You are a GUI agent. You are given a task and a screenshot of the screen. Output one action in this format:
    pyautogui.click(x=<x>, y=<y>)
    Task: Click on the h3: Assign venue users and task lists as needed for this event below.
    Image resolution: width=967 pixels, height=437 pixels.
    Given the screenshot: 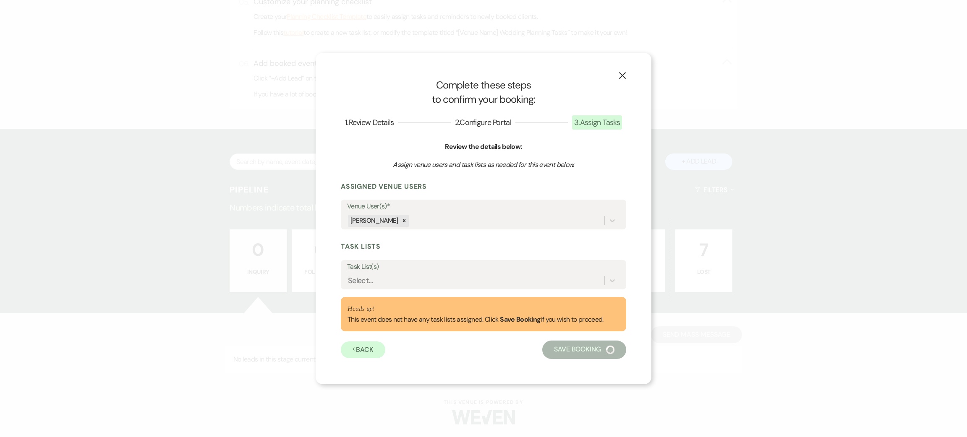 What is the action you would take?
    pyautogui.click(x=484, y=165)
    